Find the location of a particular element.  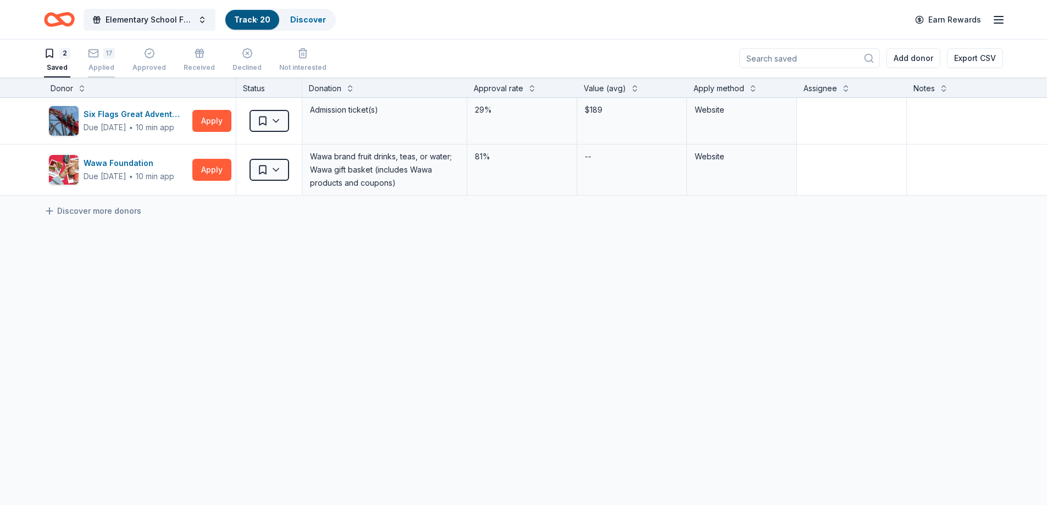

button: Received is located at coordinates (199, 60).